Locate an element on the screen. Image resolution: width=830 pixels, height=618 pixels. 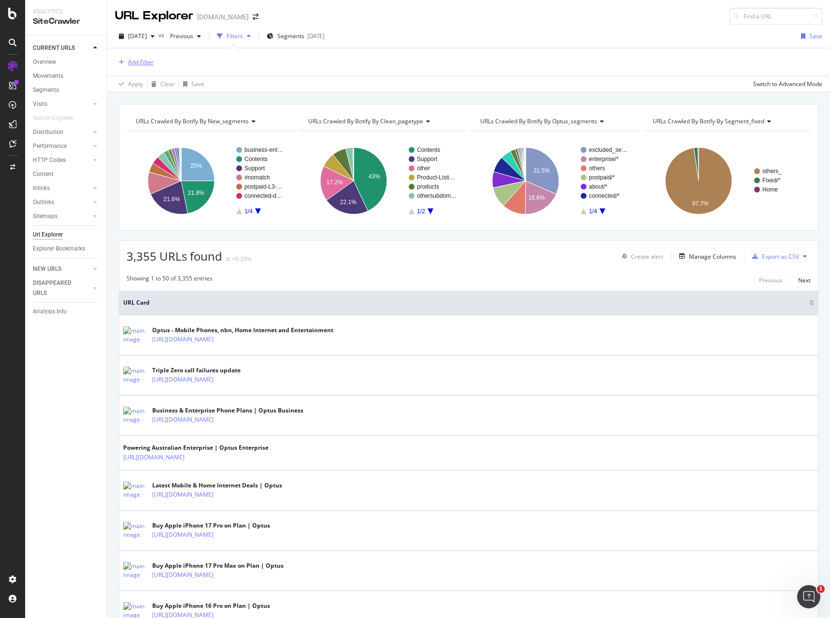
text: 17.2% is located at coordinates (334, 182).